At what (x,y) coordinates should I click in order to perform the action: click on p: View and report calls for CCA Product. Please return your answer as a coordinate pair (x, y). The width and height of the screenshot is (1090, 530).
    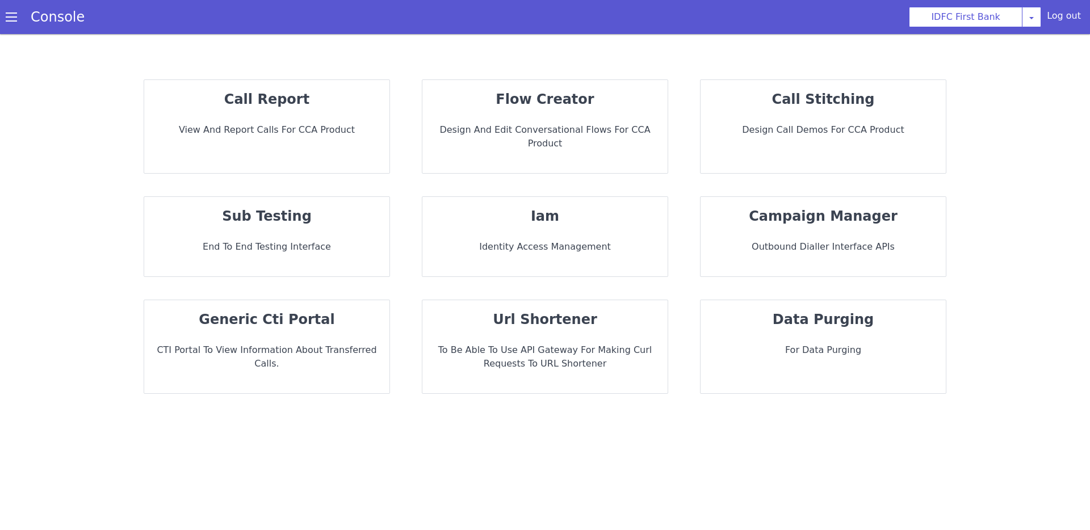
    Looking at the image, I should click on (267, 130).